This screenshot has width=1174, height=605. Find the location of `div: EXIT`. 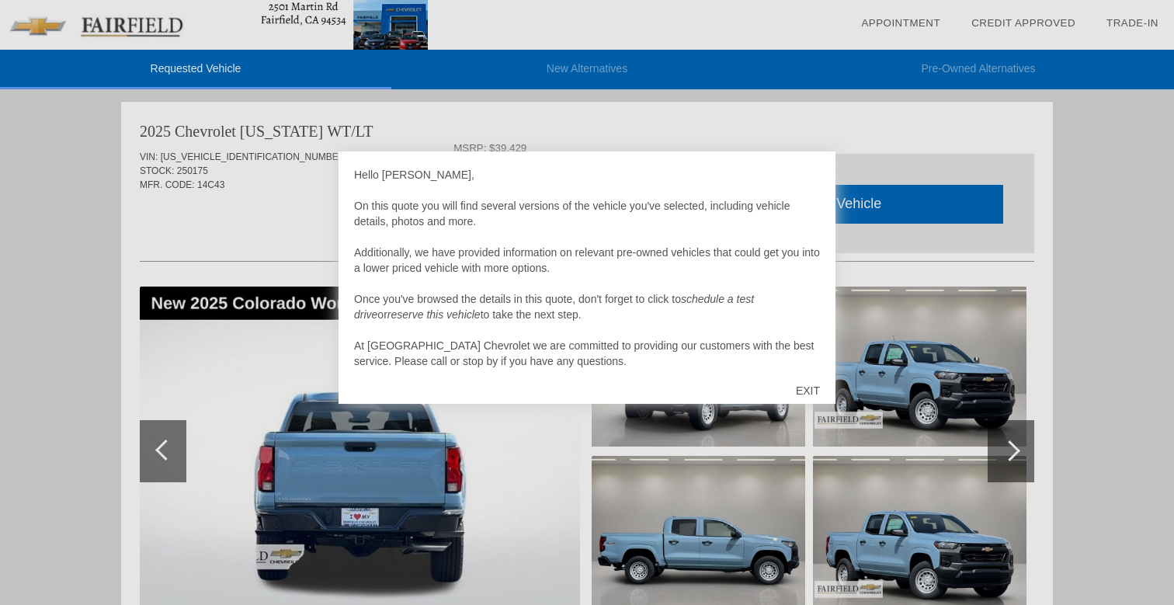

div: EXIT is located at coordinates (808, 391).